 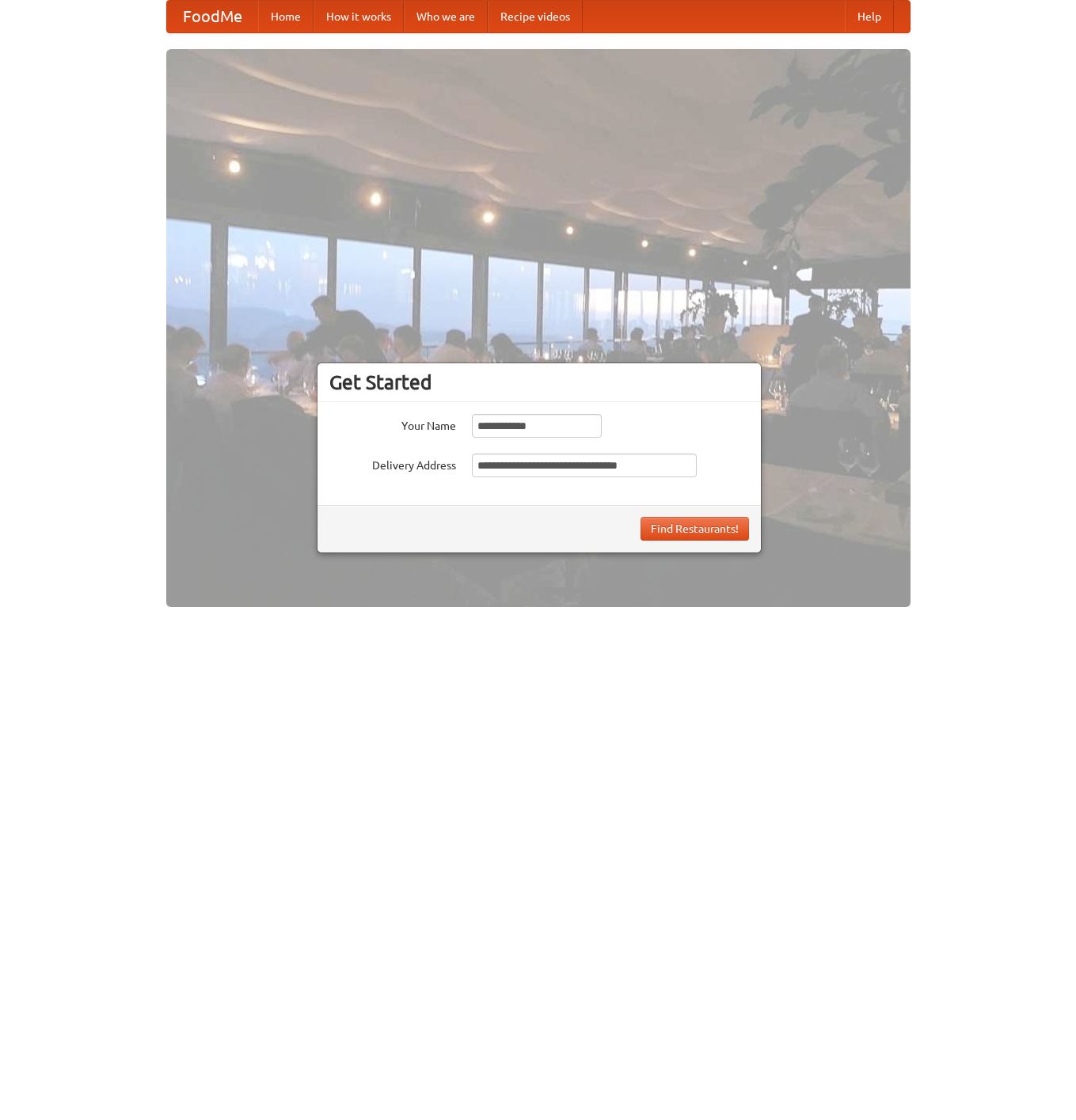 What do you see at coordinates (869, 17) in the screenshot?
I see `a: Help` at bounding box center [869, 17].